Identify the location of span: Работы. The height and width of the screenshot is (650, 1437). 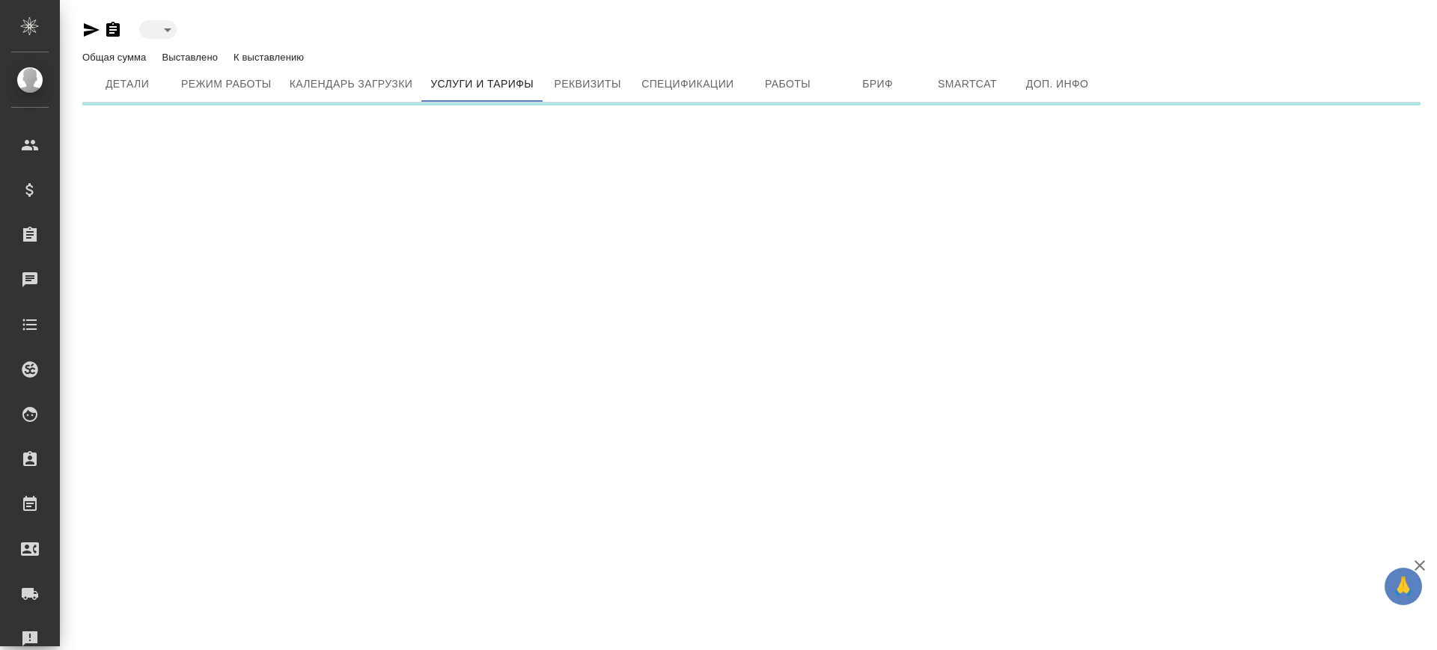
(788, 84).